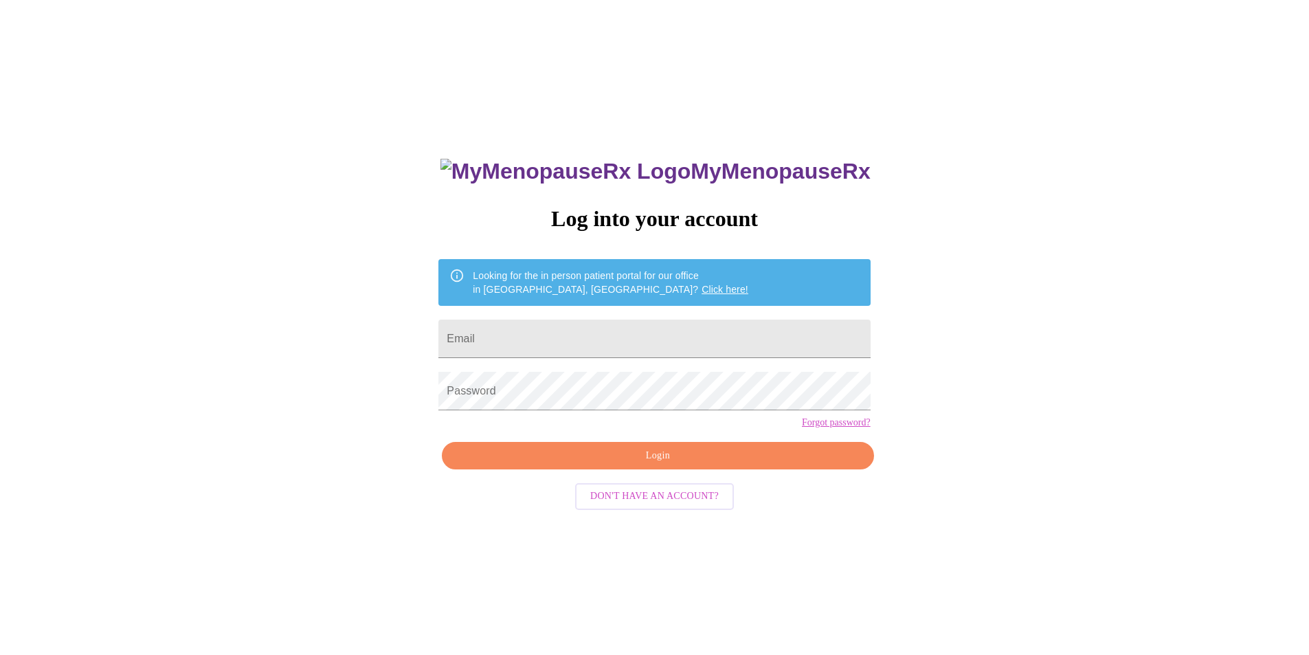 This screenshot has height=655, width=1309. What do you see at coordinates (654, 496) in the screenshot?
I see `span: Don't have an account?` at bounding box center [654, 496].